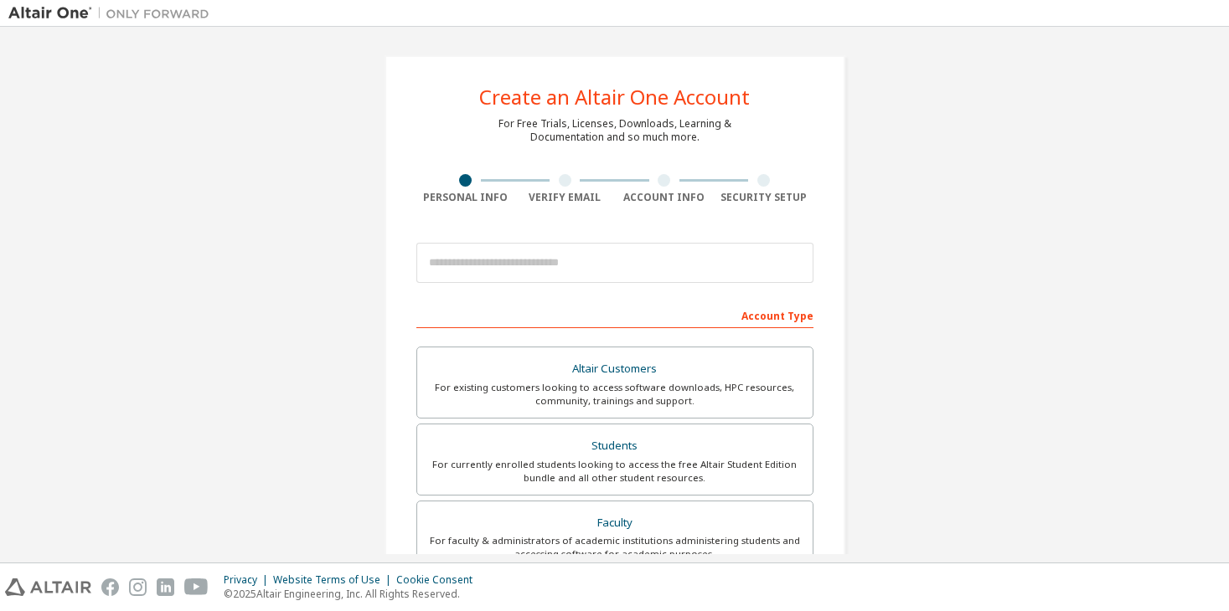 The image size is (1229, 611). What do you see at coordinates (564, 198) in the screenshot?
I see `div: Verify Email` at bounding box center [564, 198].